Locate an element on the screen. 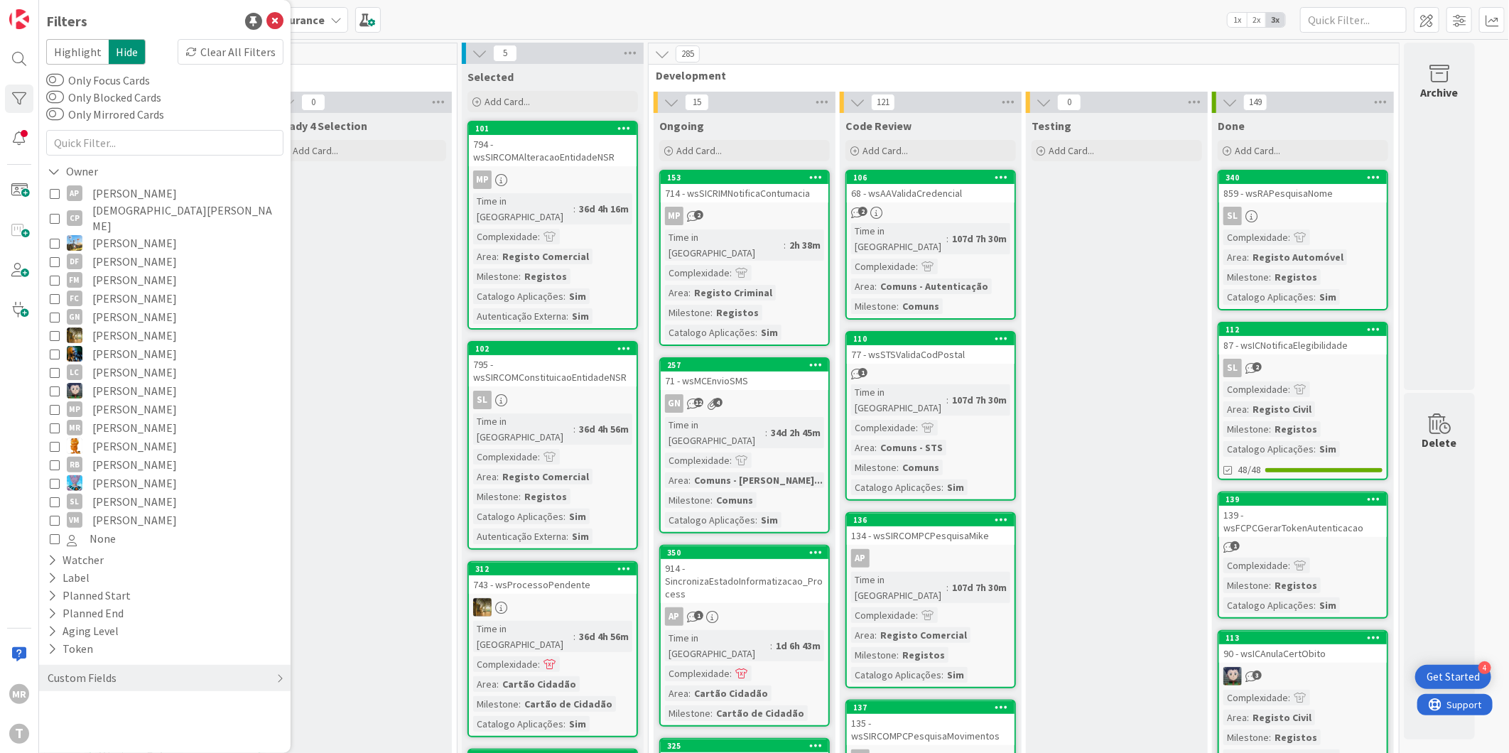  div: 2h 38m is located at coordinates (805, 245).